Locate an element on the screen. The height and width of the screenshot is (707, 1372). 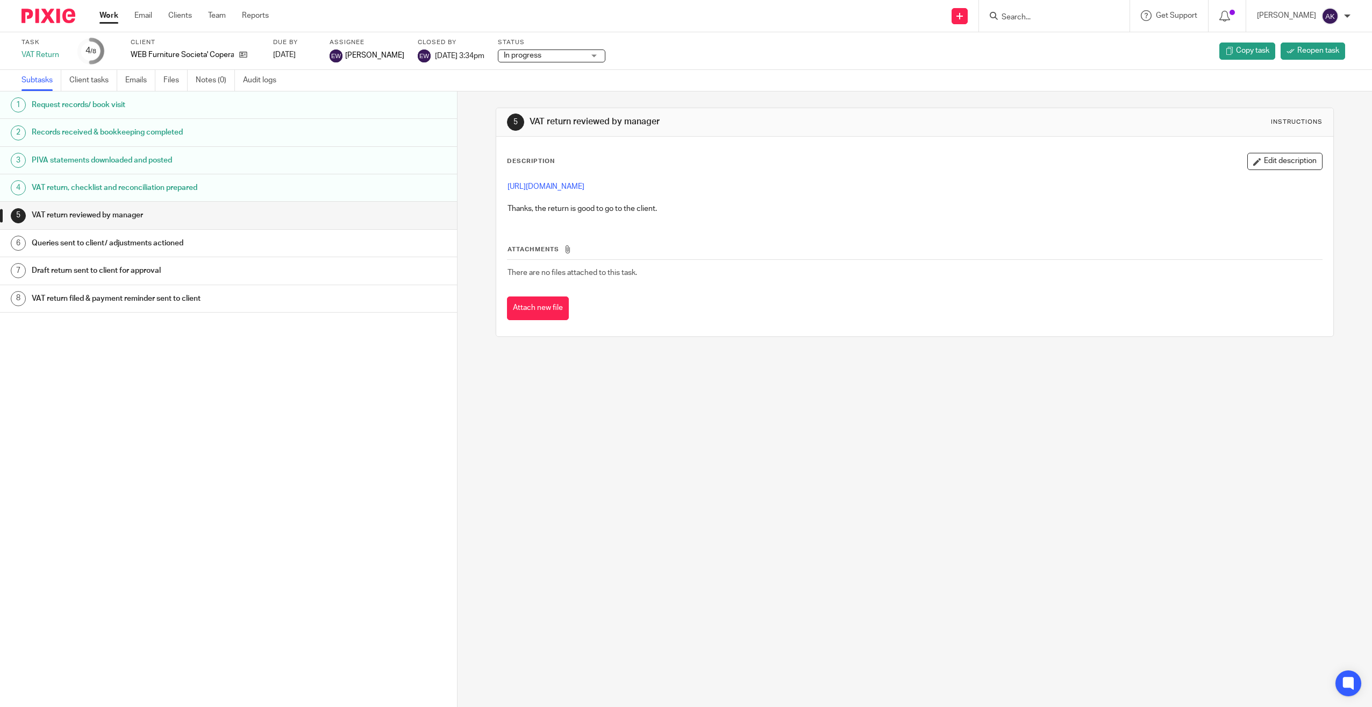
a: Work is located at coordinates (109, 16).